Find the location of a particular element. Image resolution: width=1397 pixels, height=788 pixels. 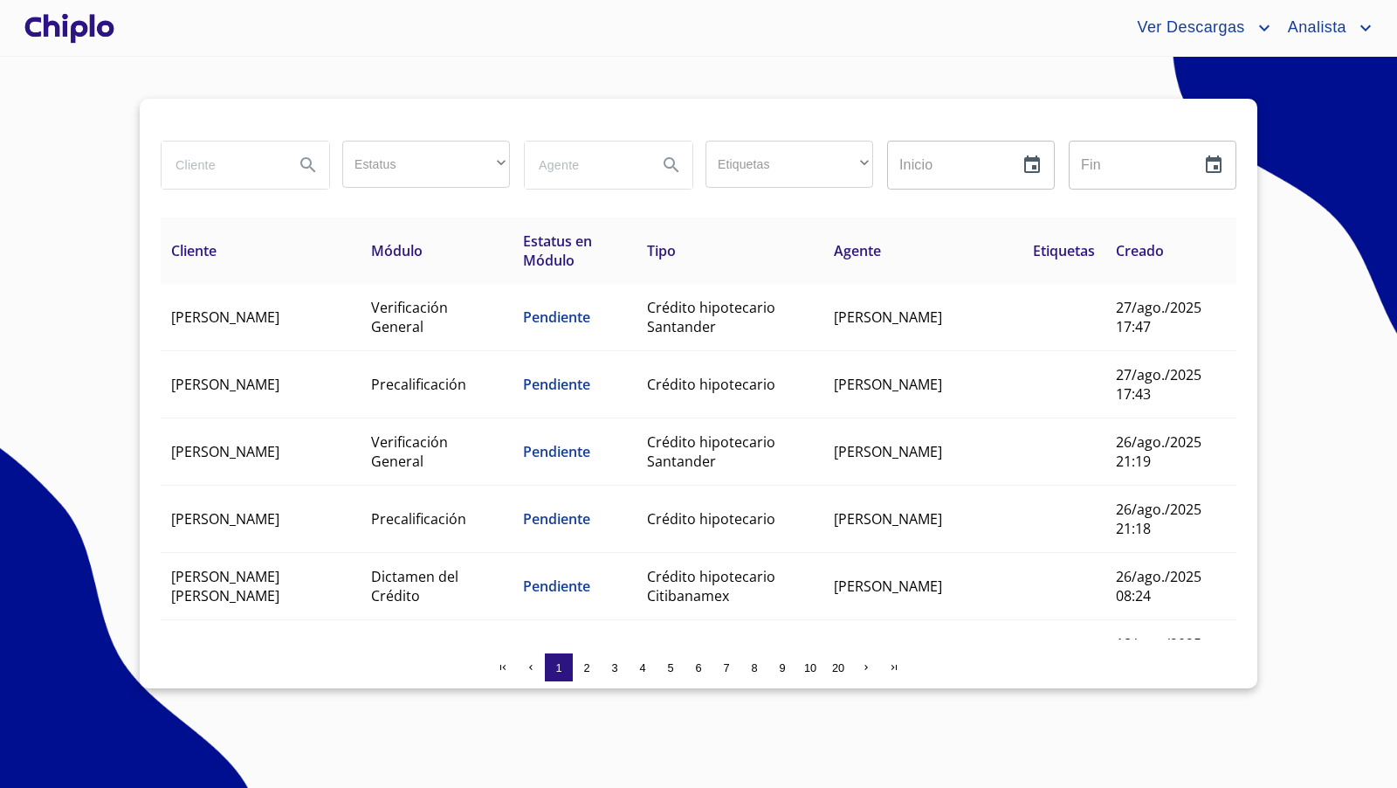

button: 9 is located at coordinates (783, 667).